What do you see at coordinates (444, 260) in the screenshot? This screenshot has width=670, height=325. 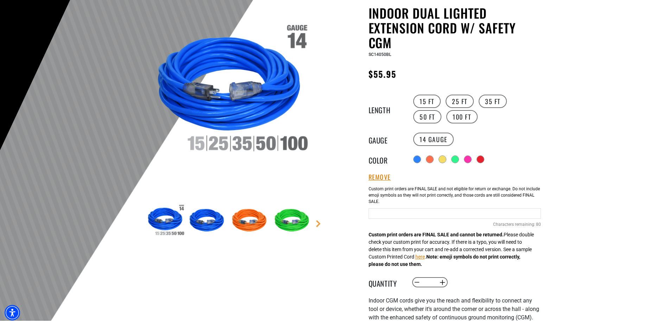 I see `strong: Note: emoji symbols do not print correctly, please do not use them.` at bounding box center [444, 260].